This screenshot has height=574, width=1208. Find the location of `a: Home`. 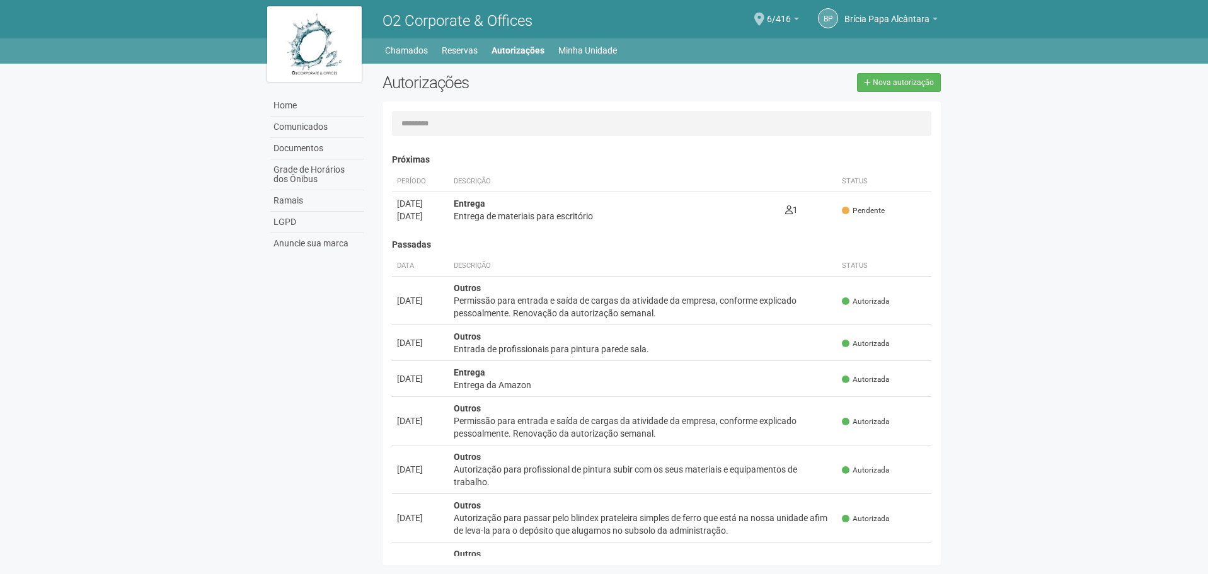

a: Home is located at coordinates (317, 106).